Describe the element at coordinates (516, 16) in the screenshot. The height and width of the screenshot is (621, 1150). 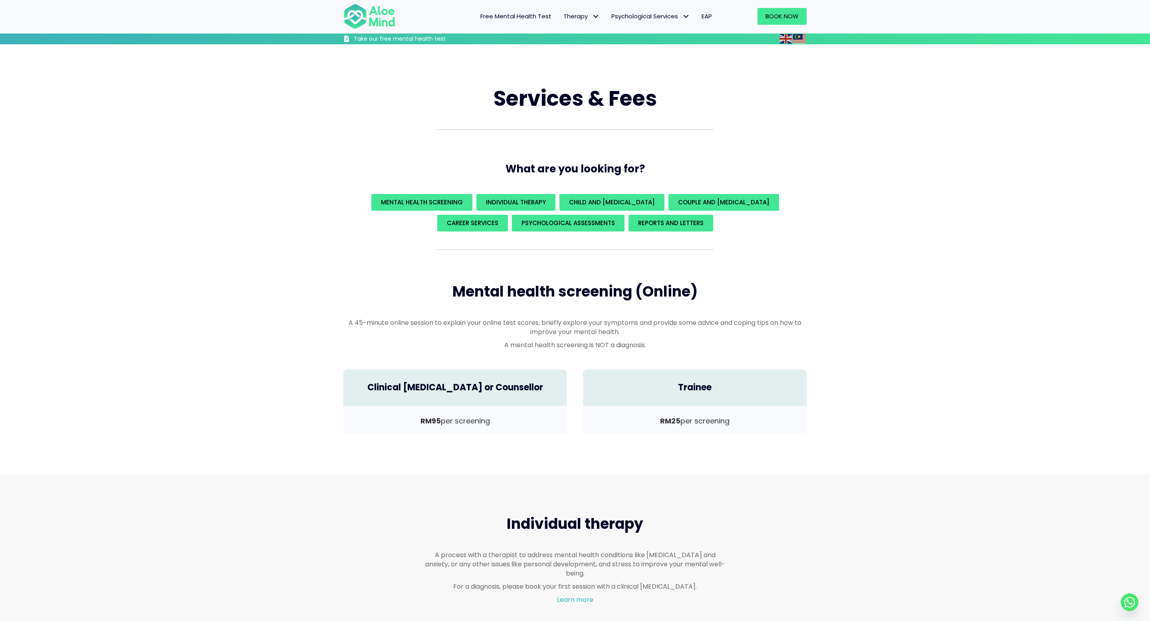
I see `a: Free Mental Health Test` at that location.